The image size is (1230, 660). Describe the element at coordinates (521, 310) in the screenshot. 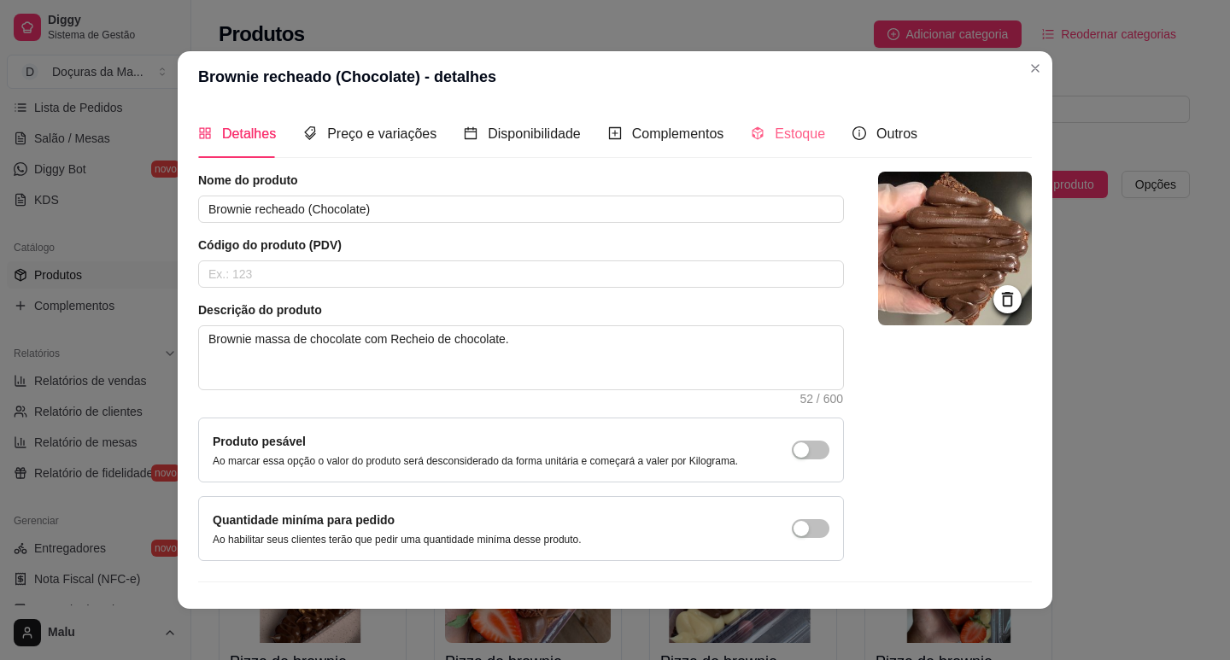

I see `article: Descrição do produto` at that location.